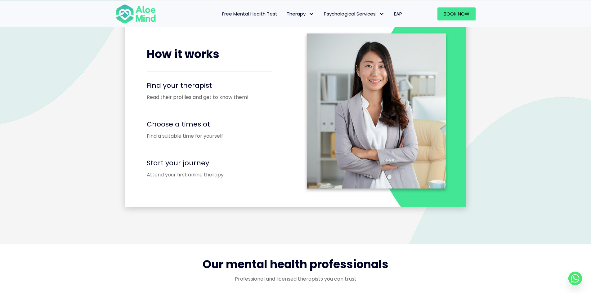  What do you see at coordinates (296, 265) in the screenshot?
I see `span: Our mental health professionals` at bounding box center [296, 265].